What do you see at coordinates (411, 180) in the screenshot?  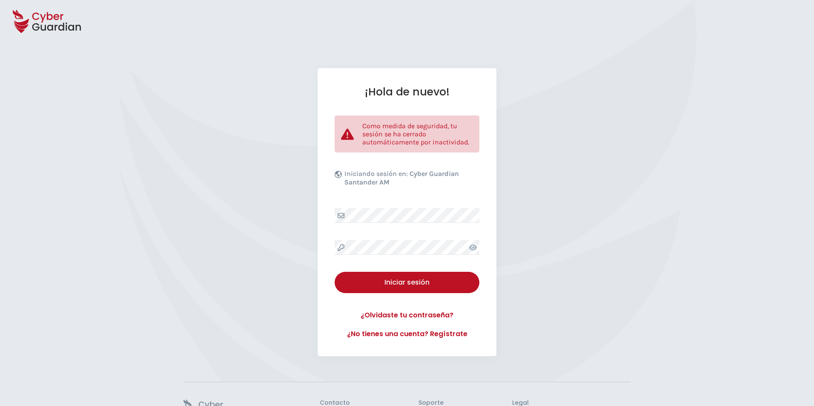 I see `p: Iniciando sesión en:` at bounding box center [411, 180].